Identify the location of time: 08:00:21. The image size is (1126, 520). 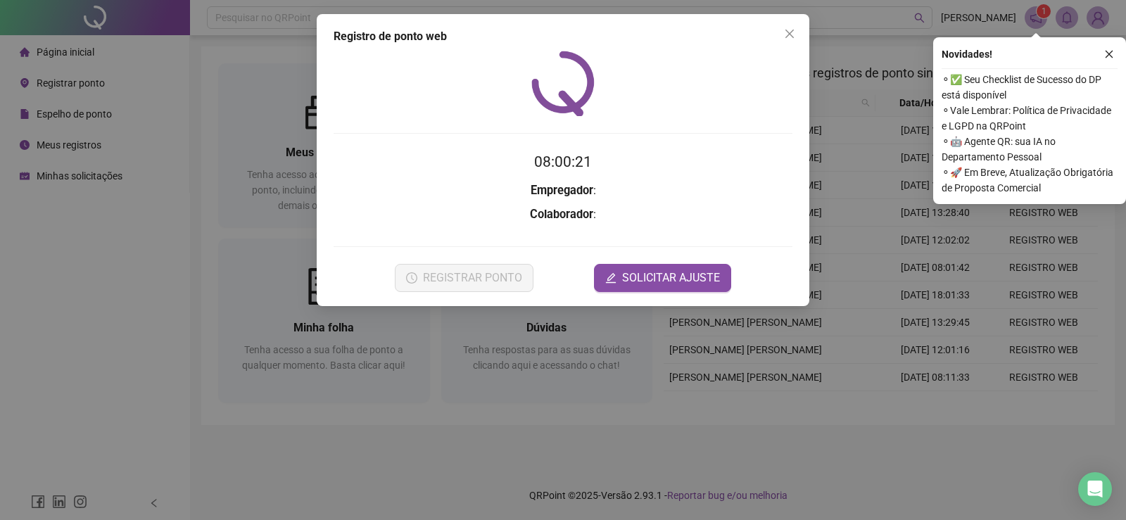
(563, 162).